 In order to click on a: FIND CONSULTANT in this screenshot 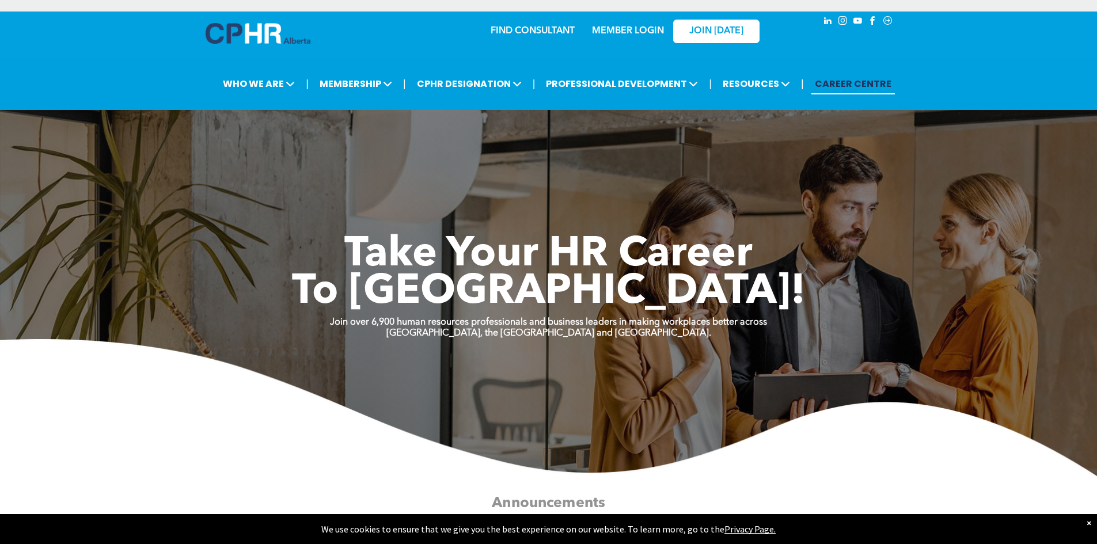, I will do `click(533, 31)`.